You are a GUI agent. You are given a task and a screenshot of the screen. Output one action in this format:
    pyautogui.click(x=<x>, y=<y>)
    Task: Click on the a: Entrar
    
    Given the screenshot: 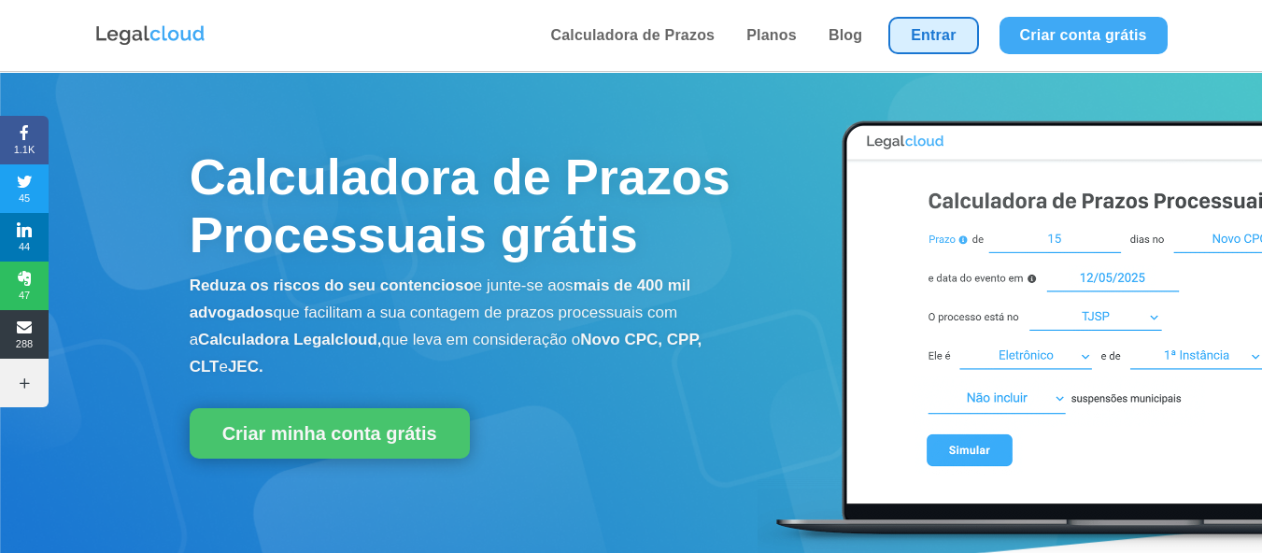 What is the action you would take?
    pyautogui.click(x=933, y=35)
    